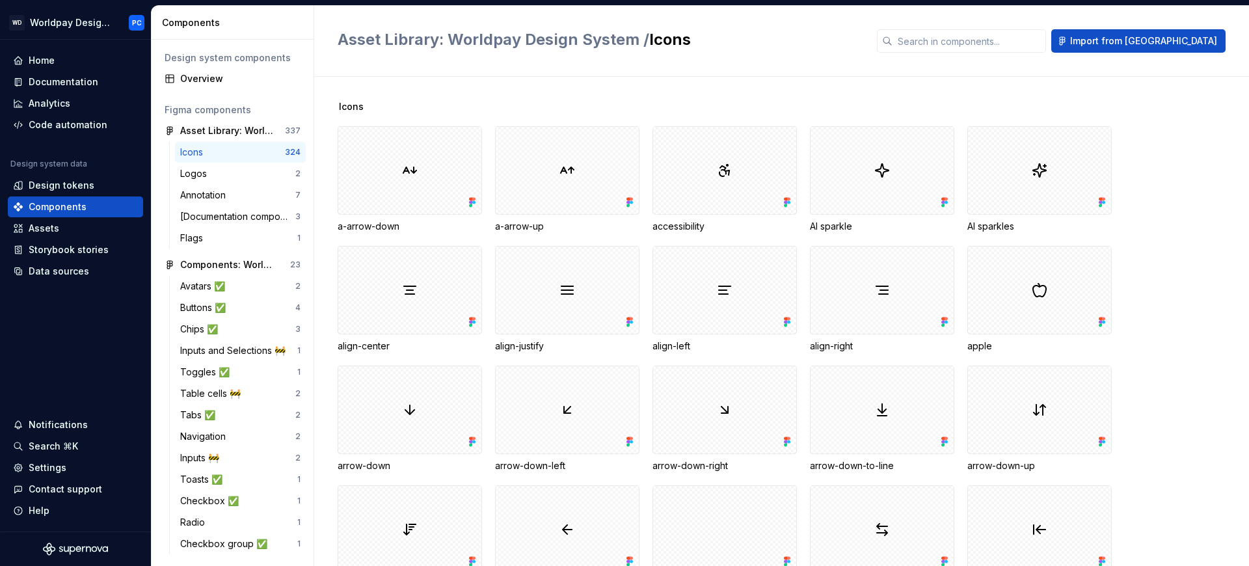 The image size is (1249, 566). Describe the element at coordinates (240, 351) in the screenshot. I see `a: Inputs and Selections 🚧1` at that location.